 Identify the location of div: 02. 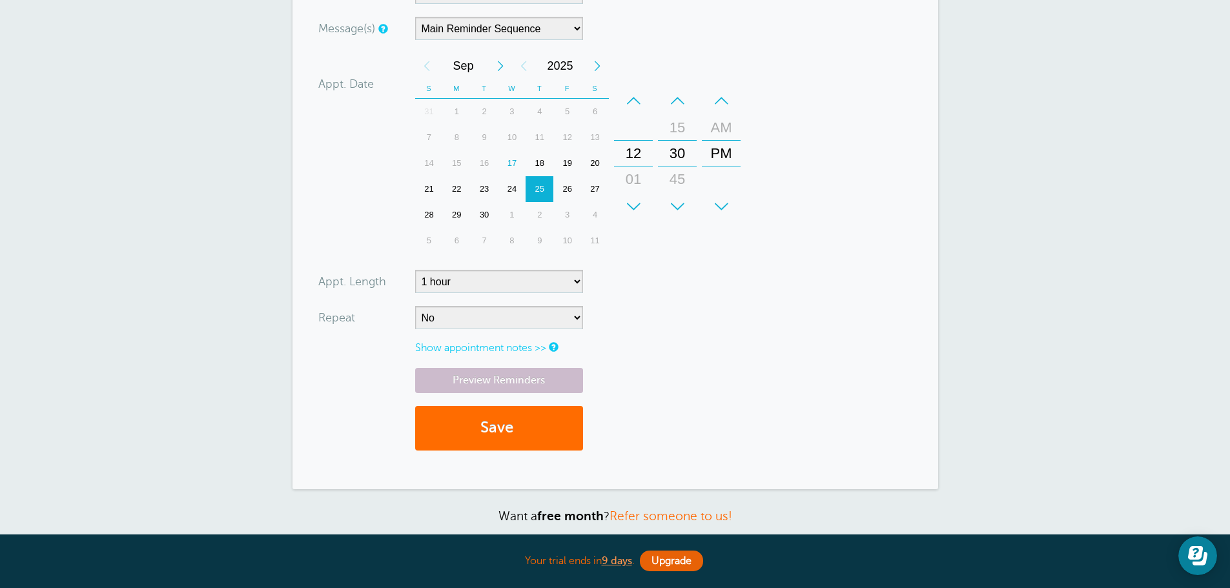
(634, 205).